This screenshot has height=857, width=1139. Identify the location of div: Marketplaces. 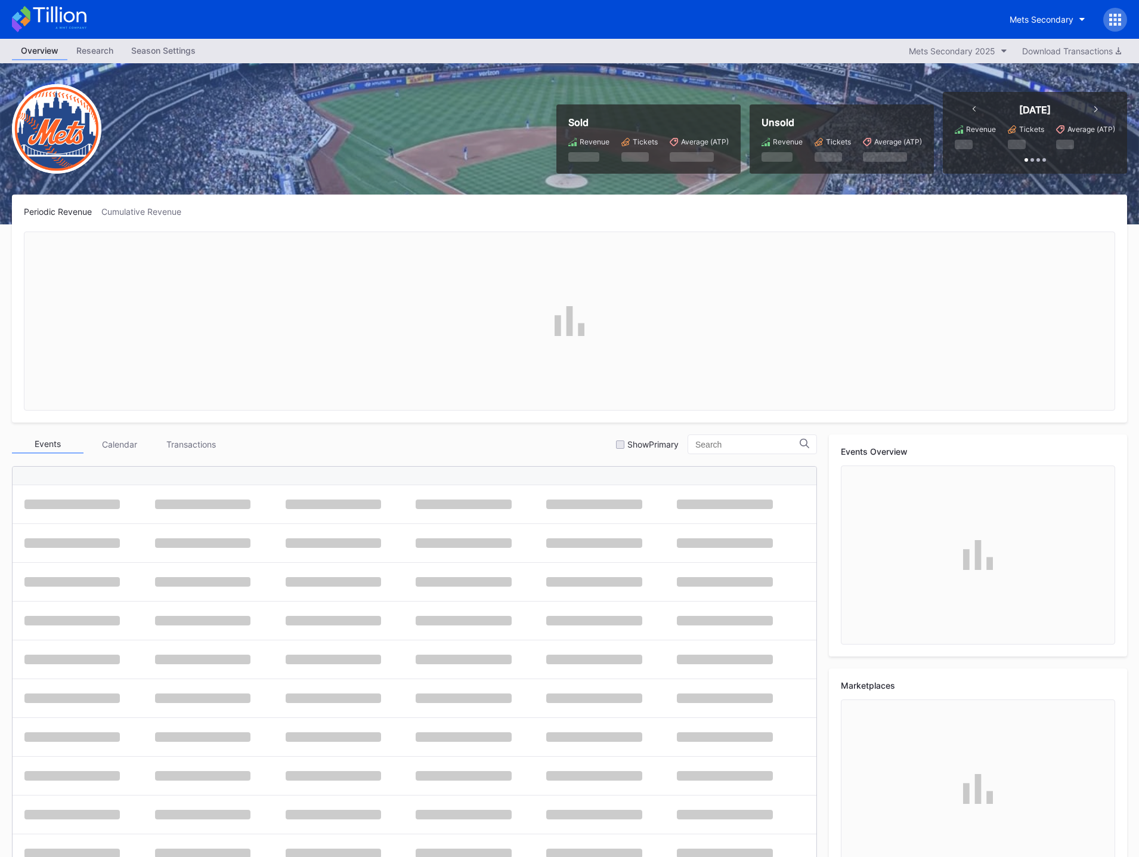
(978, 685).